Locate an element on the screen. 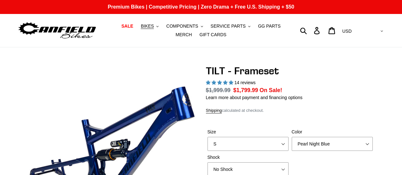 This screenshot has width=402, height=175. a: SALE is located at coordinates (127, 26).